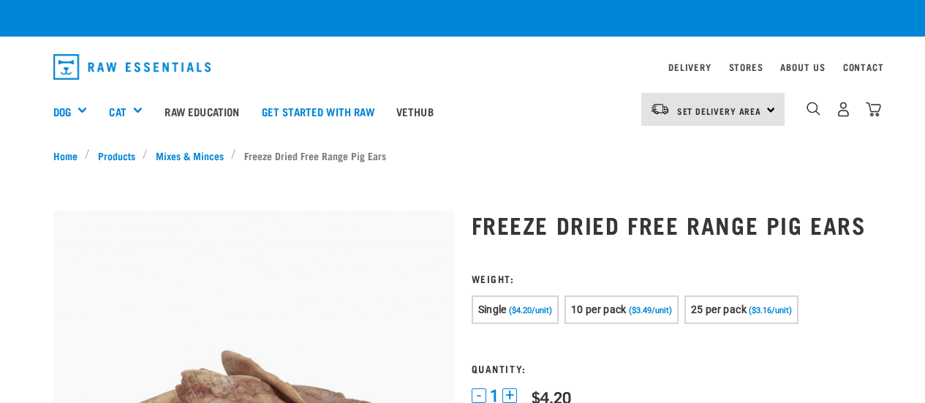 The height and width of the screenshot is (403, 925). Describe the element at coordinates (690, 67) in the screenshot. I see `a: Delivery` at that location.